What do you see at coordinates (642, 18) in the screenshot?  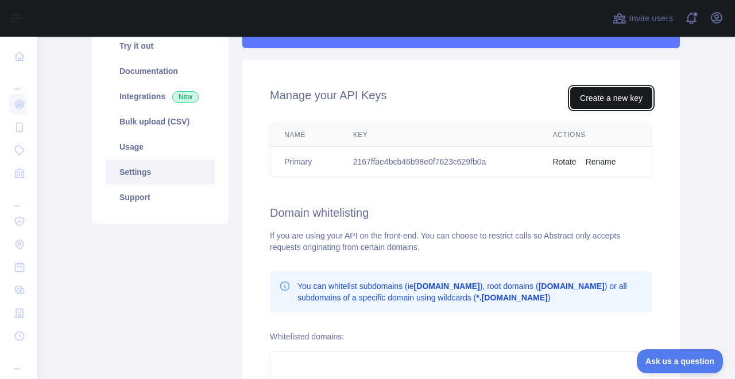 I see `button: Invite users` at bounding box center [642, 18].